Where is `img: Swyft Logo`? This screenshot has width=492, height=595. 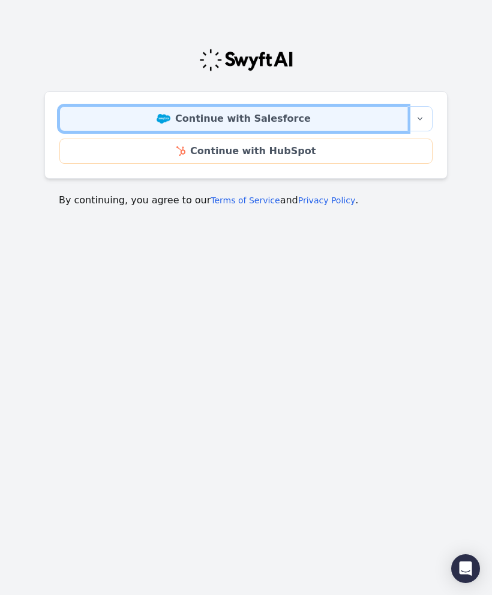
img: Swyft Logo is located at coordinates (246, 60).